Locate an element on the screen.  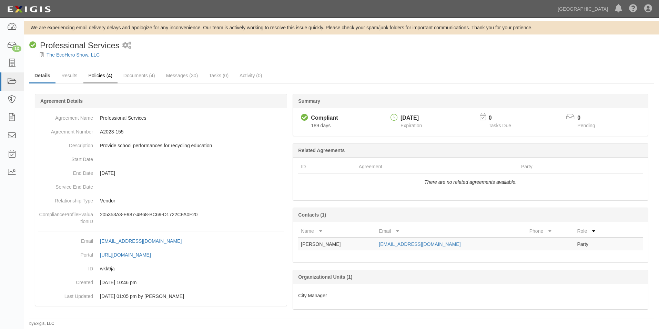
dd: A2023-155 is located at coordinates (161, 132).